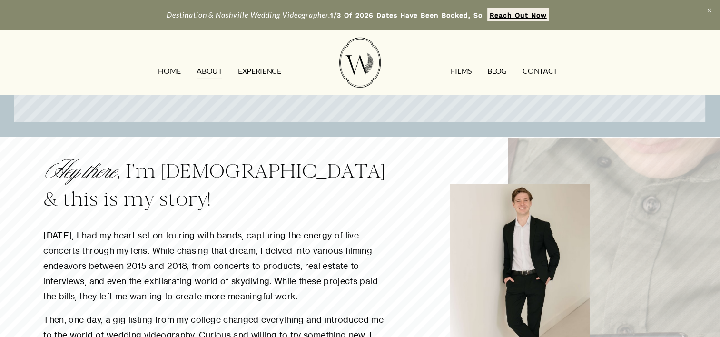  Describe the element at coordinates (169, 71) in the screenshot. I see `a: HOME` at that location.